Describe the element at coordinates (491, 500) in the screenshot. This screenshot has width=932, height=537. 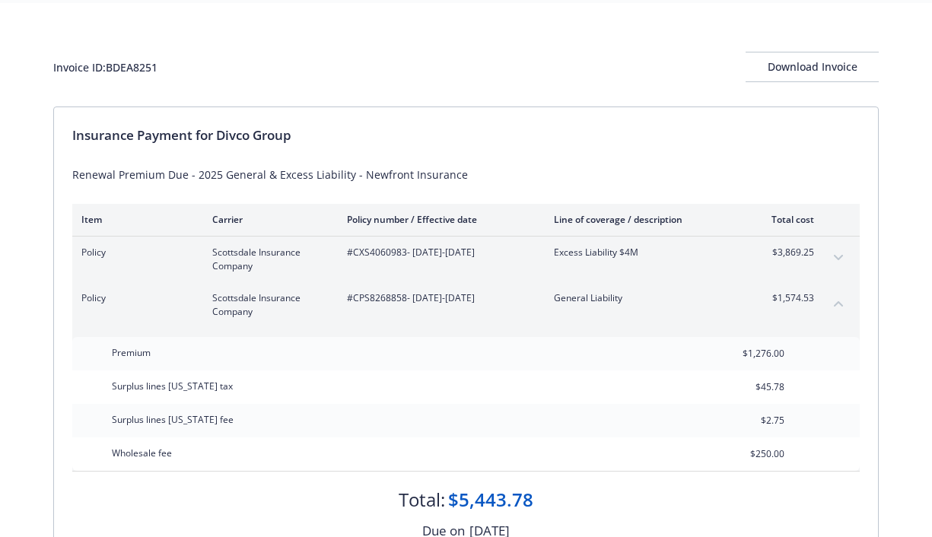
I see `div: $5,443.78` at that location.